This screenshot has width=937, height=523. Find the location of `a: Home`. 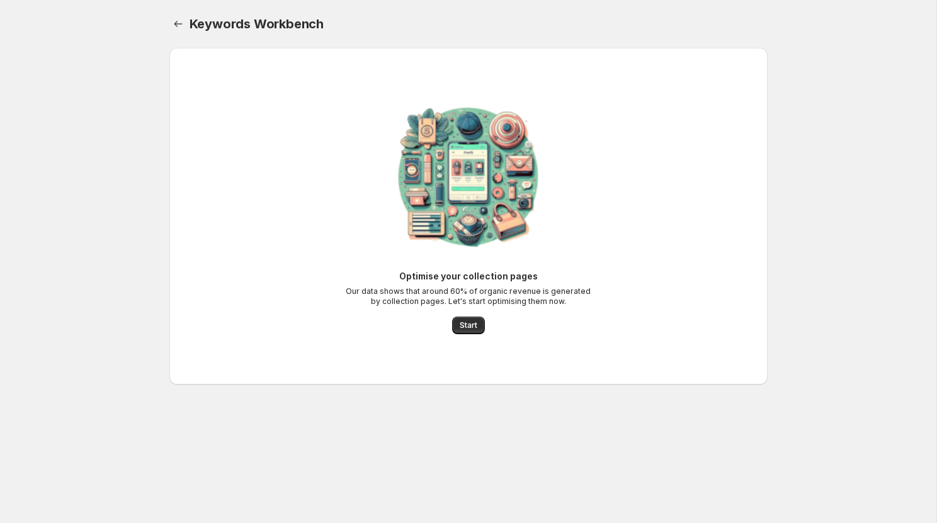

a: Home is located at coordinates (178, 24).